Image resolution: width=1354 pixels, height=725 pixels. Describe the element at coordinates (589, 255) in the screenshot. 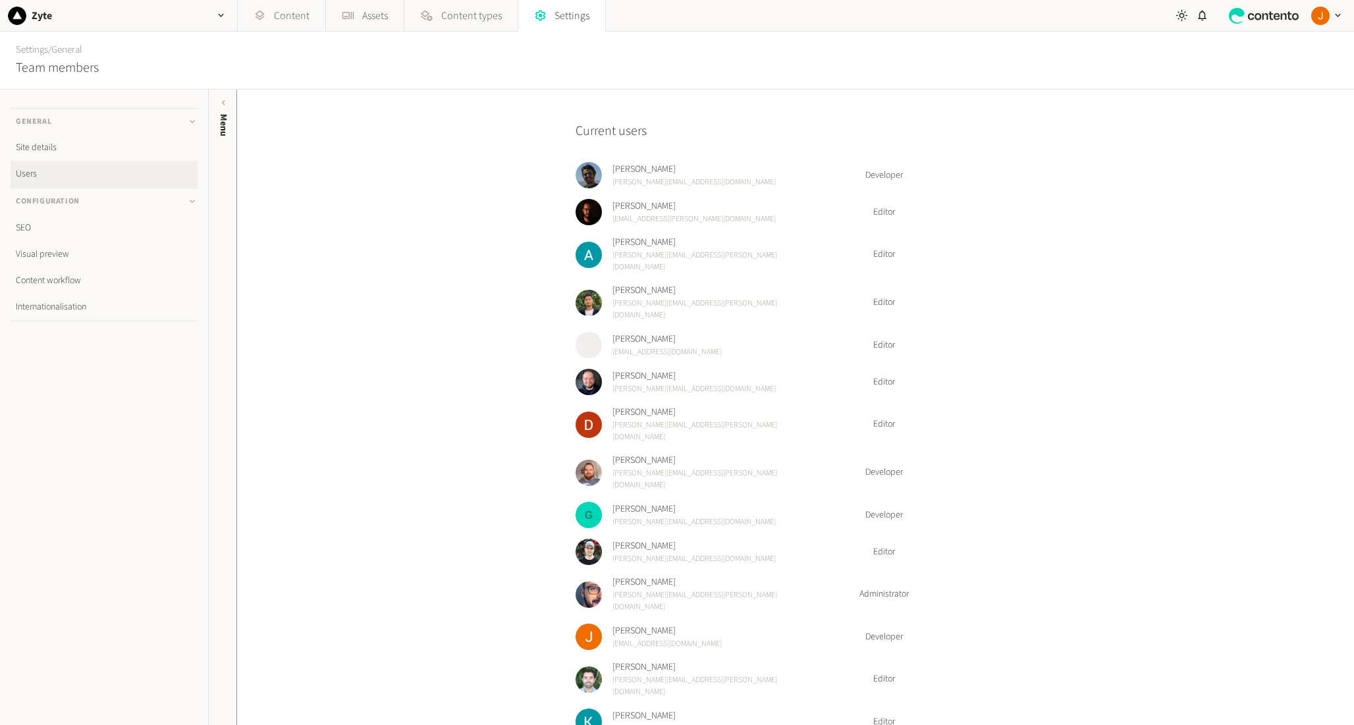

I see `img: Anita Clarke` at that location.